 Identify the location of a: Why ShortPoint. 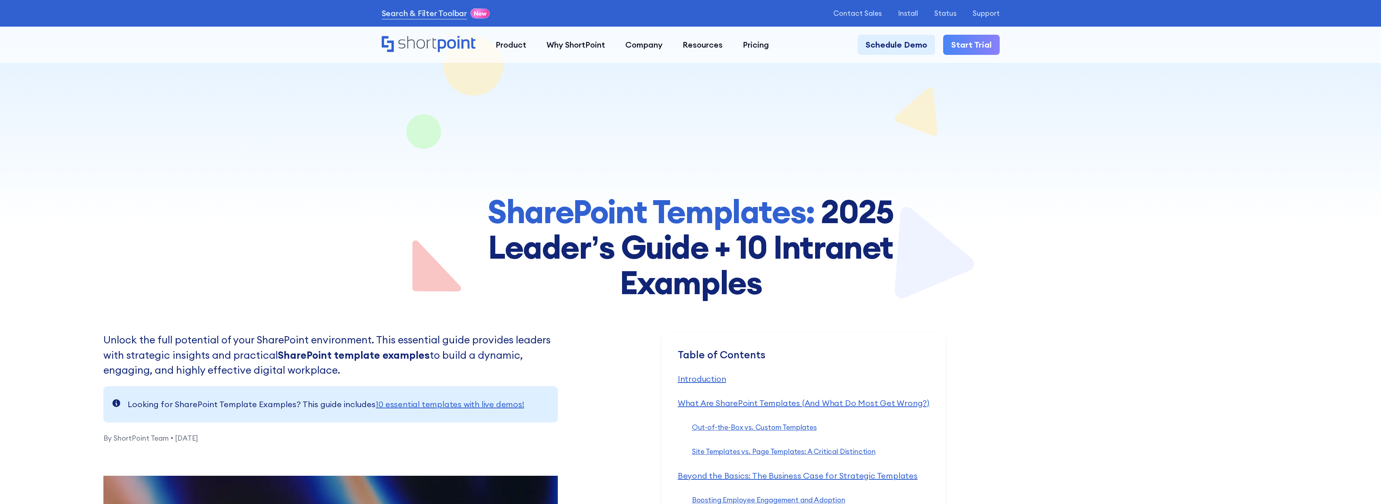
(575, 45).